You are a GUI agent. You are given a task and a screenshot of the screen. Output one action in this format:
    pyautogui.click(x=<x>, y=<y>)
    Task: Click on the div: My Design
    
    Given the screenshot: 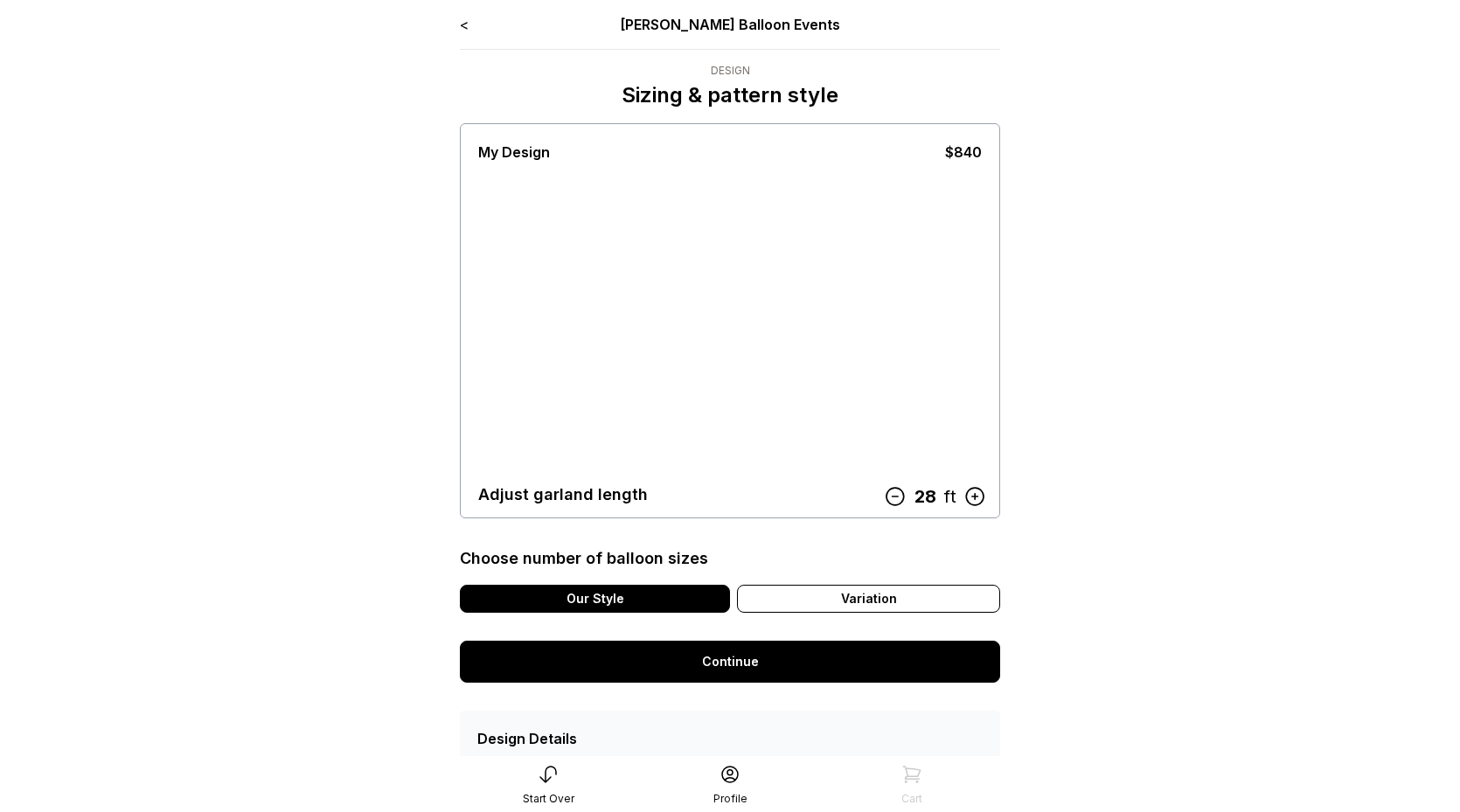 What is the action you would take?
    pyautogui.click(x=515, y=152)
    